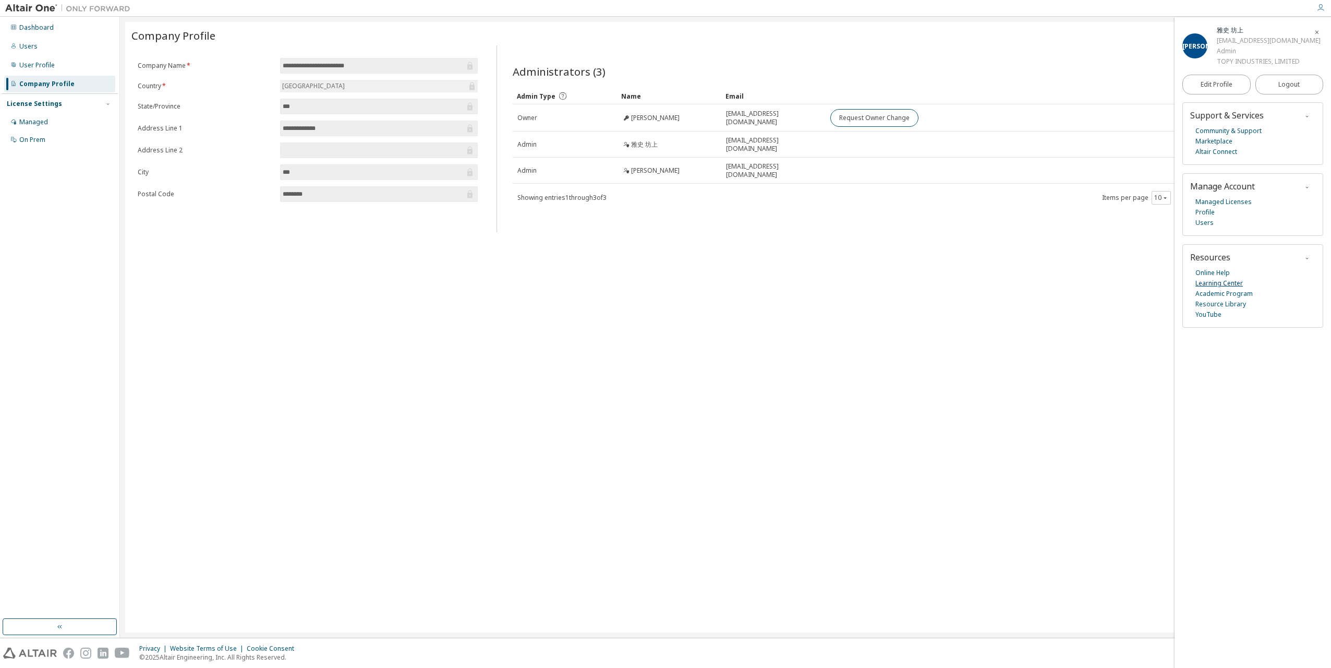 Image resolution: width=1331 pixels, height=668 pixels. Describe the element at coordinates (773, 96) in the screenshot. I see `div: Email` at that location.